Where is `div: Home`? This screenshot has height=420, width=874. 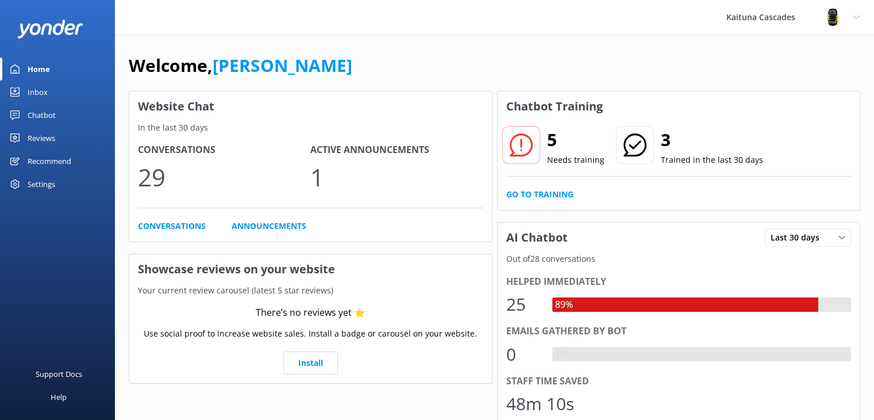 div: Home is located at coordinates (39, 69).